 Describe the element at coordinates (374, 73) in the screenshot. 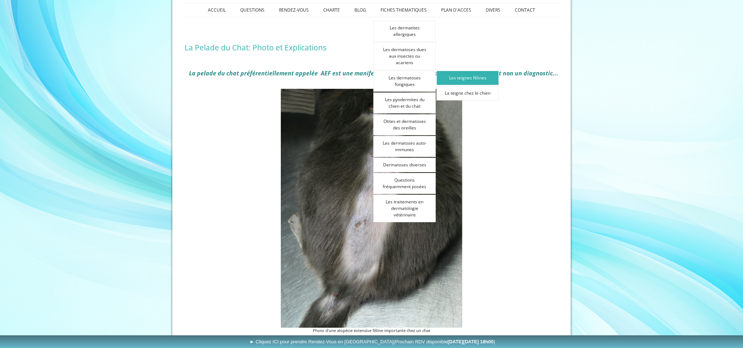

I see `b: La pelade du chat préférentiellement appelée AEF est une manifestation cutanée d'un problème sous...` at that location.